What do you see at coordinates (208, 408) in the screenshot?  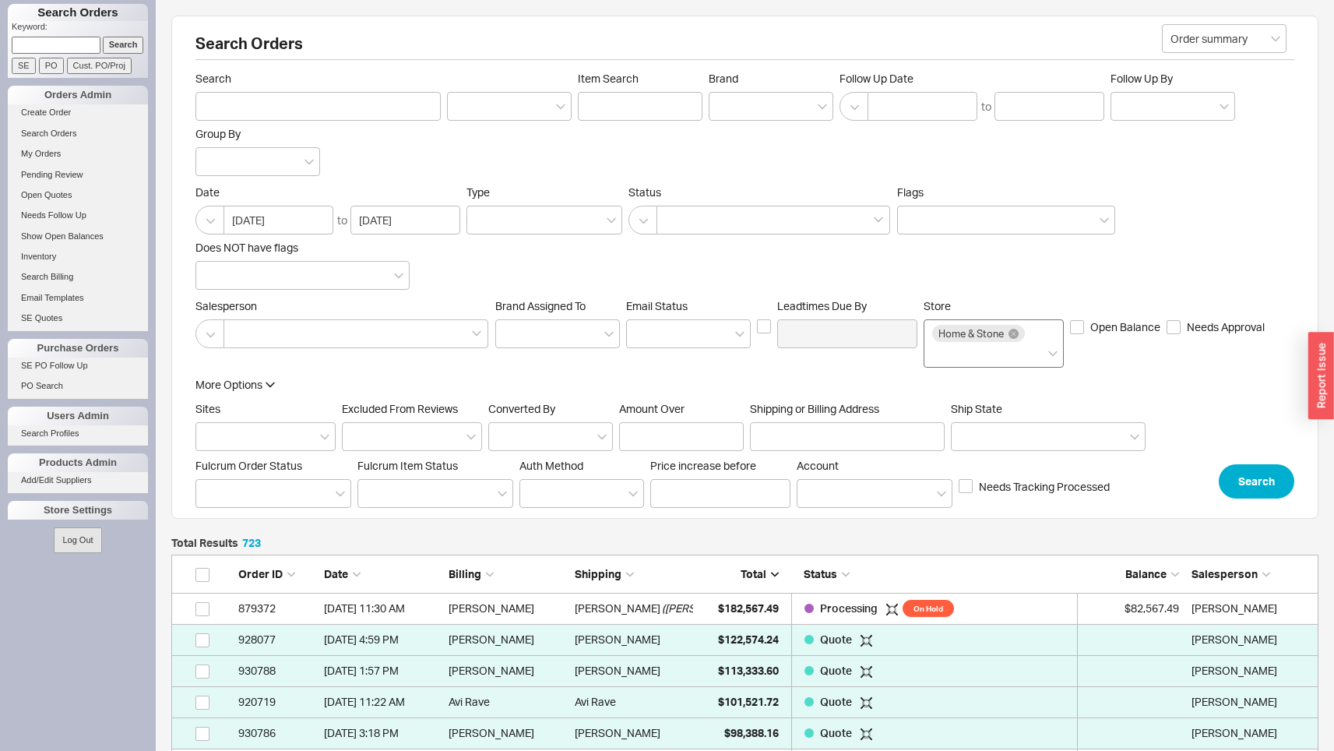 I see `span: Sites` at bounding box center [208, 408].